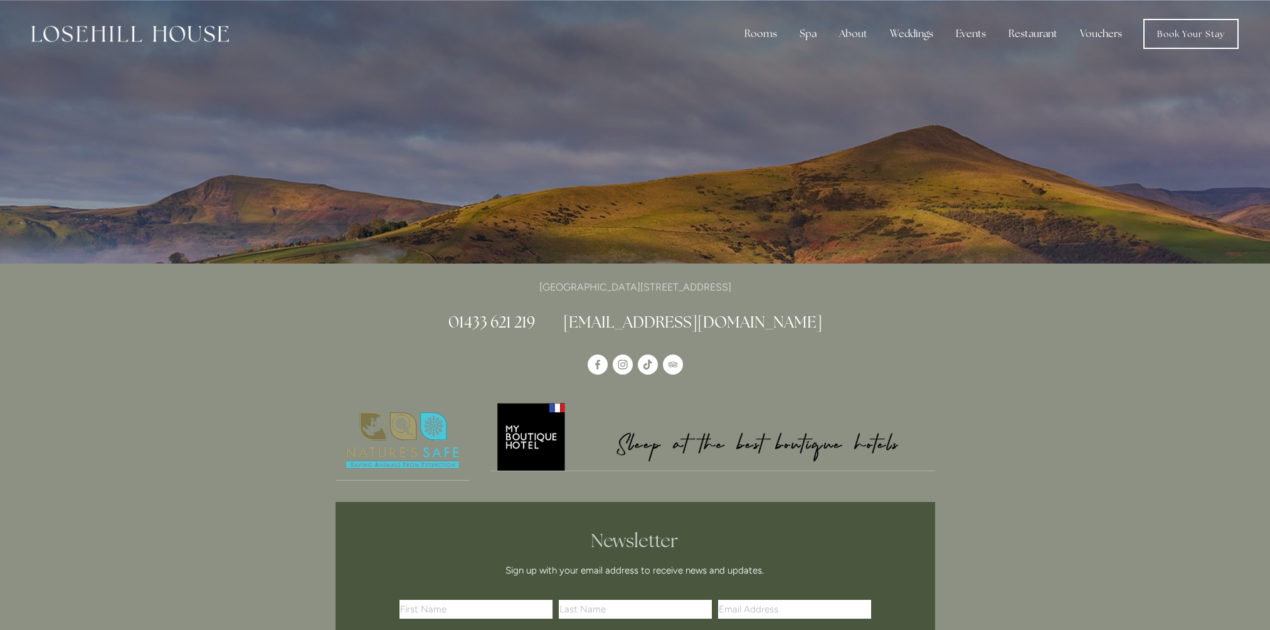 This screenshot has height=630, width=1270. What do you see at coordinates (648, 364) in the screenshot?
I see `a: TikTok` at bounding box center [648, 364].